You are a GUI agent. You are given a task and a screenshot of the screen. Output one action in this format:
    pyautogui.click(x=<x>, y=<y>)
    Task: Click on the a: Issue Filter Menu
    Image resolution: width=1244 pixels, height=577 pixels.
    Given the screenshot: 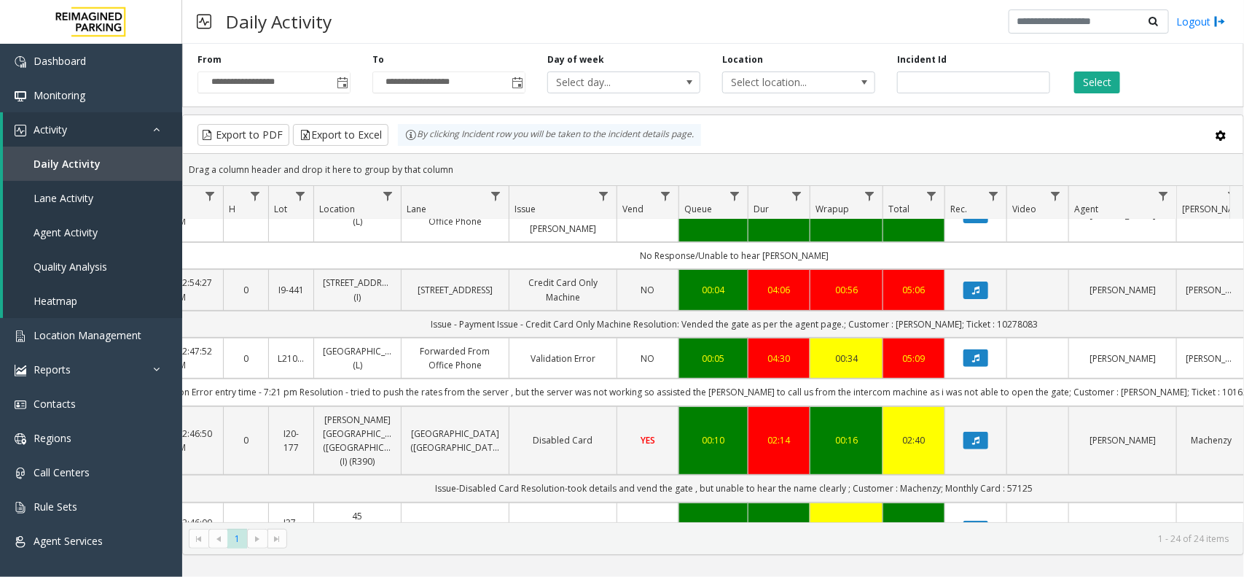 What is the action you would take?
    pyautogui.click(x=604, y=195)
    